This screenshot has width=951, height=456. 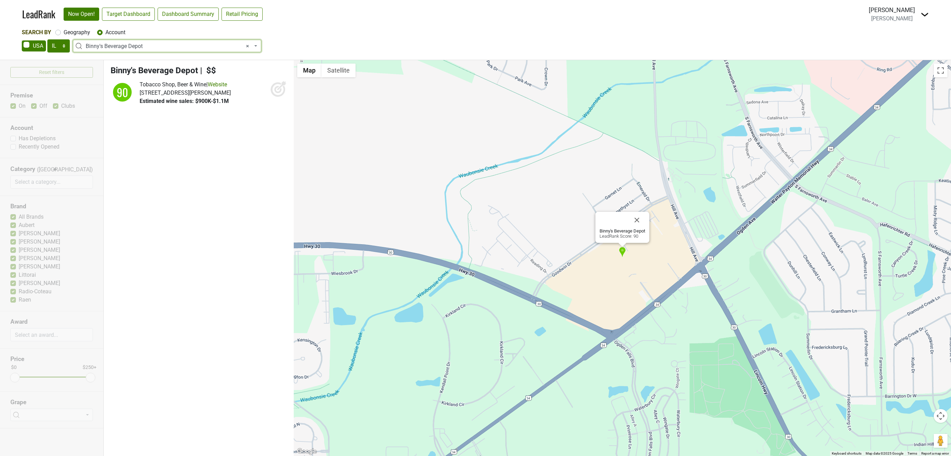 What do you see at coordinates (128, 14) in the screenshot?
I see `a: Target Dashboard` at bounding box center [128, 14].